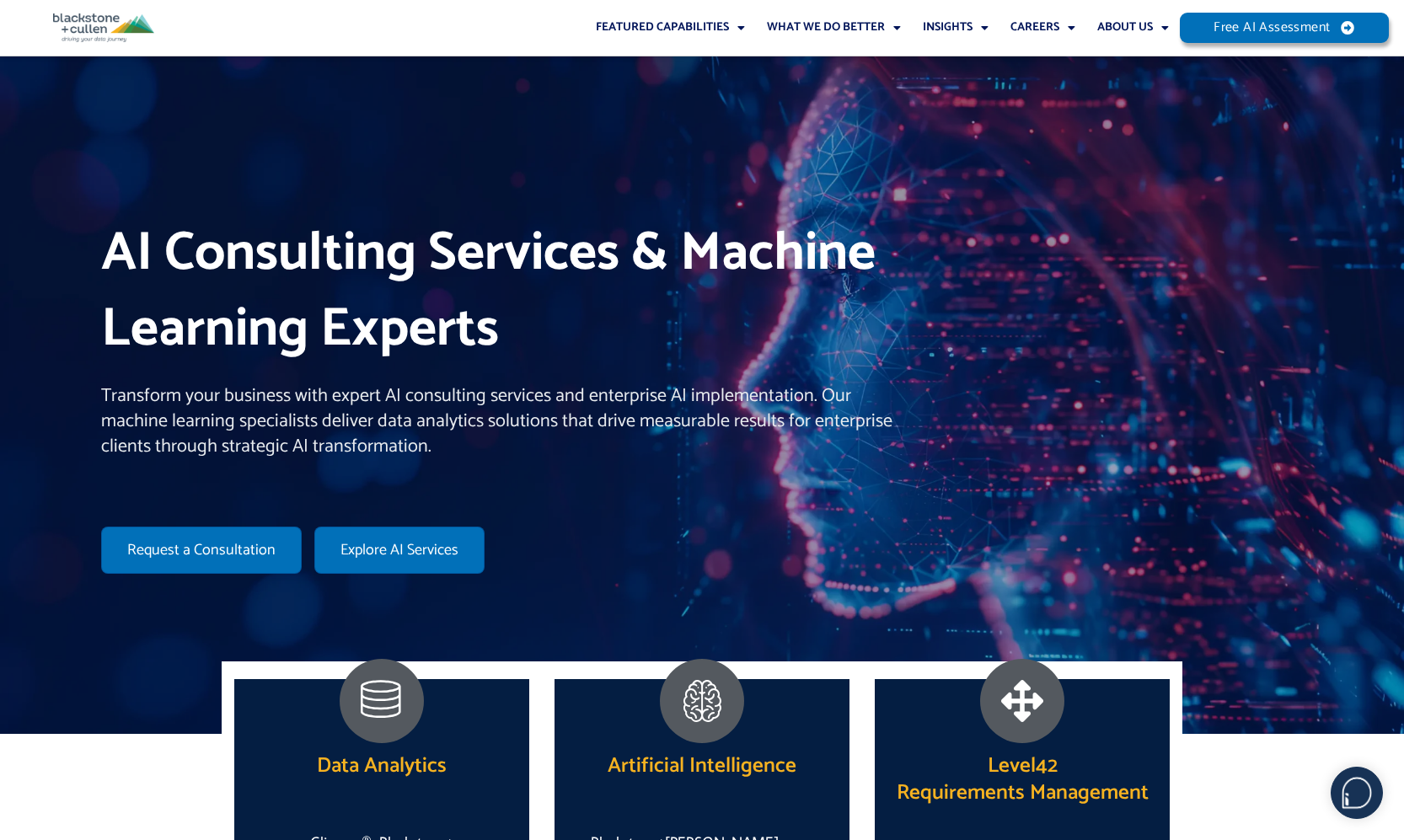 This screenshot has width=1404, height=840. I want to click on p: Requirements Management, so click(1022, 793).